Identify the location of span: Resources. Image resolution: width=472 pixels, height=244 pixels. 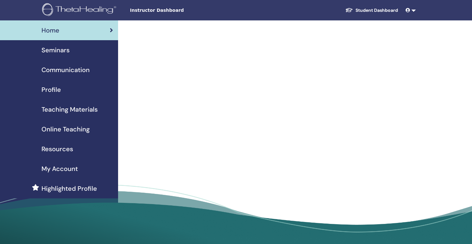
(57, 149).